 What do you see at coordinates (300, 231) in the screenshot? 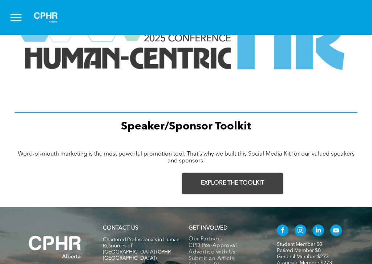
I see `a: instagram` at bounding box center [300, 231].